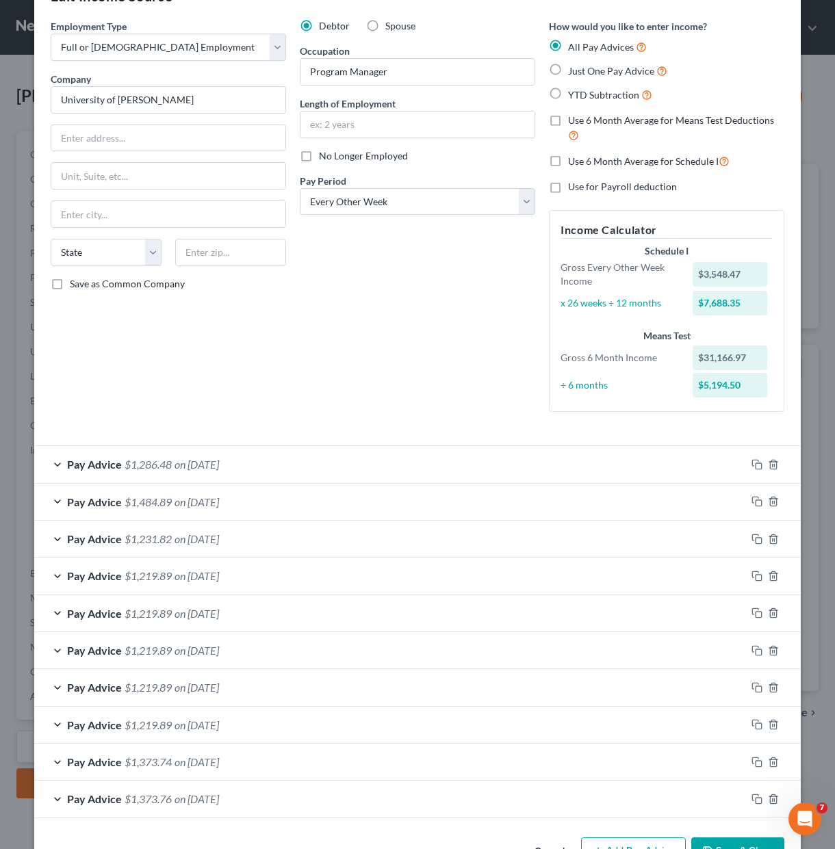 The height and width of the screenshot is (849, 835). Describe the element at coordinates (400, 25) in the screenshot. I see `span: Spouse` at that location.